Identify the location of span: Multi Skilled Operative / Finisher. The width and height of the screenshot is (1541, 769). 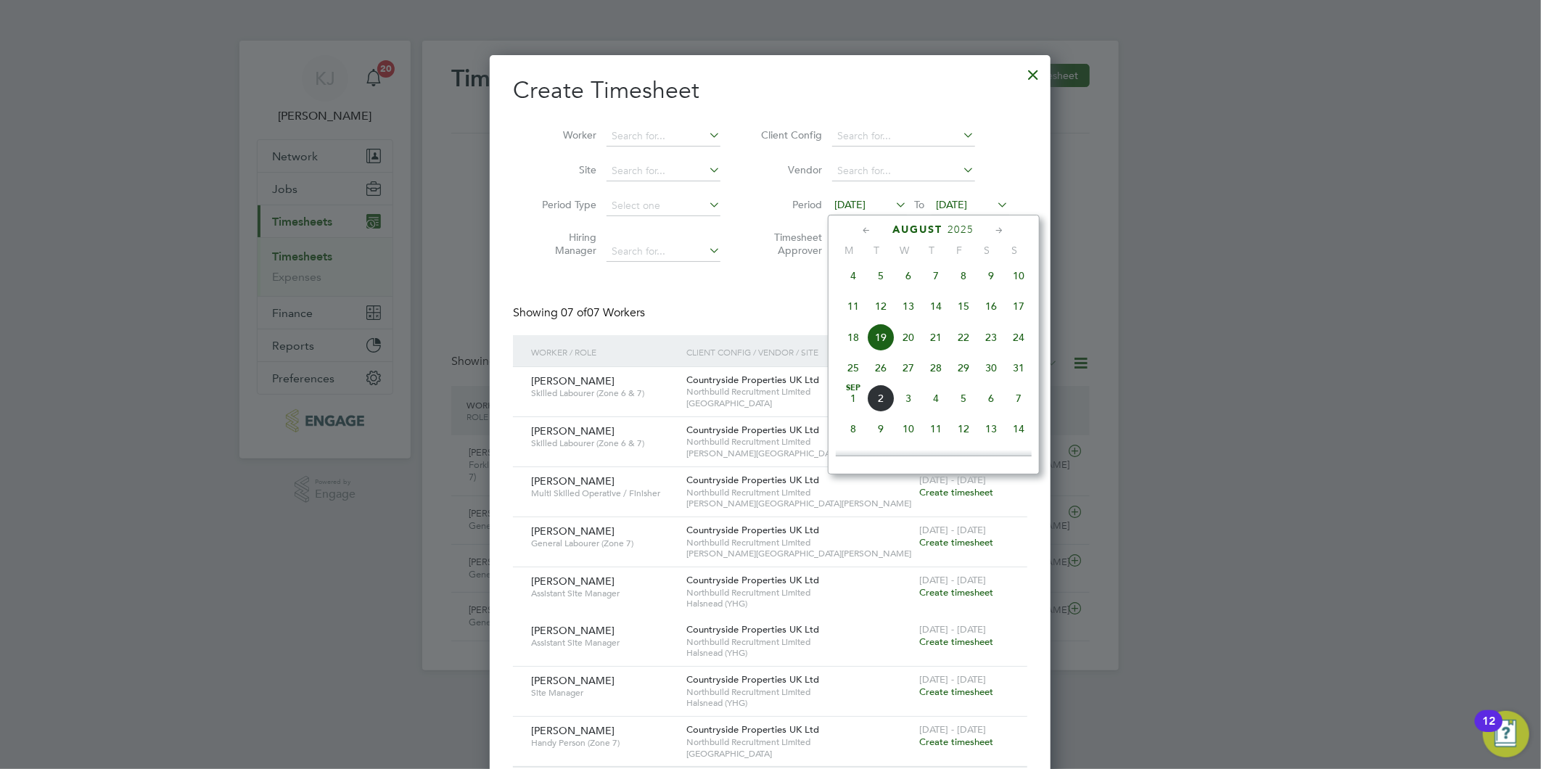
(603, 493).